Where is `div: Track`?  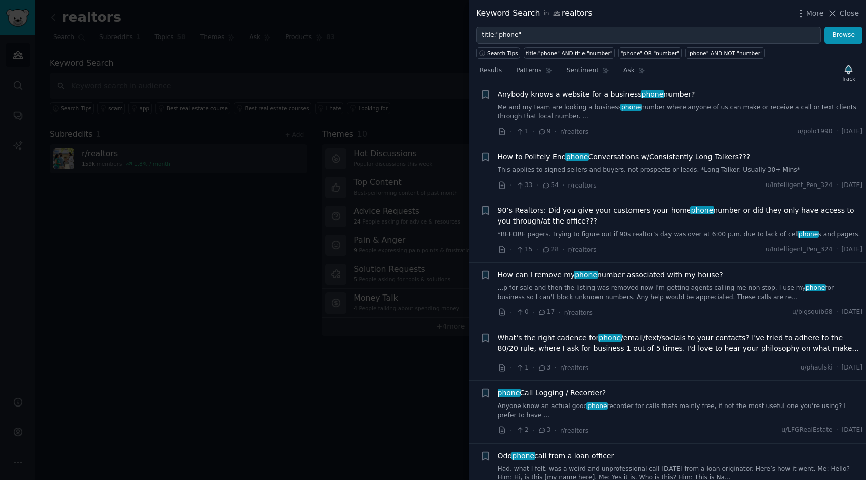 div: Track is located at coordinates (849, 79).